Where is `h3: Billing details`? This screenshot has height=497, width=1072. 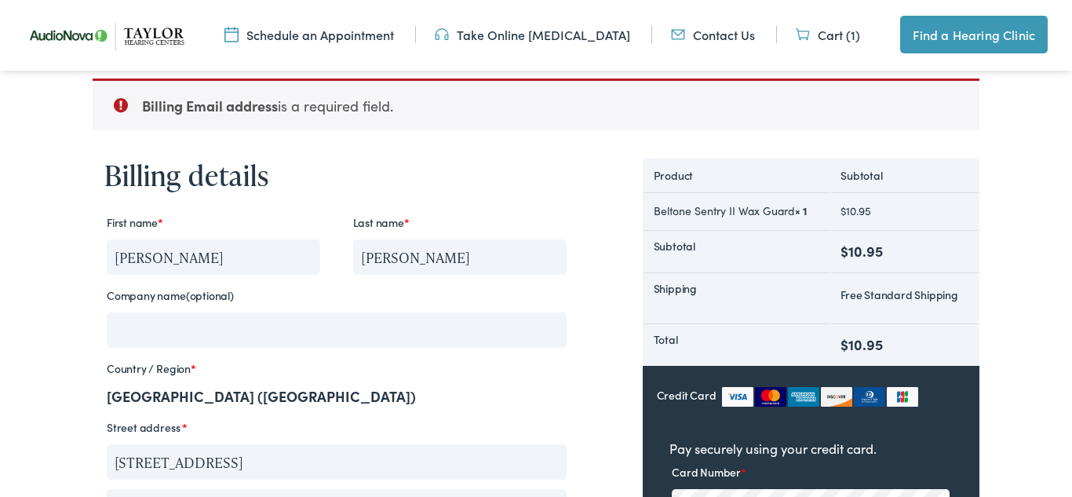
h3: Billing details is located at coordinates (337, 175).